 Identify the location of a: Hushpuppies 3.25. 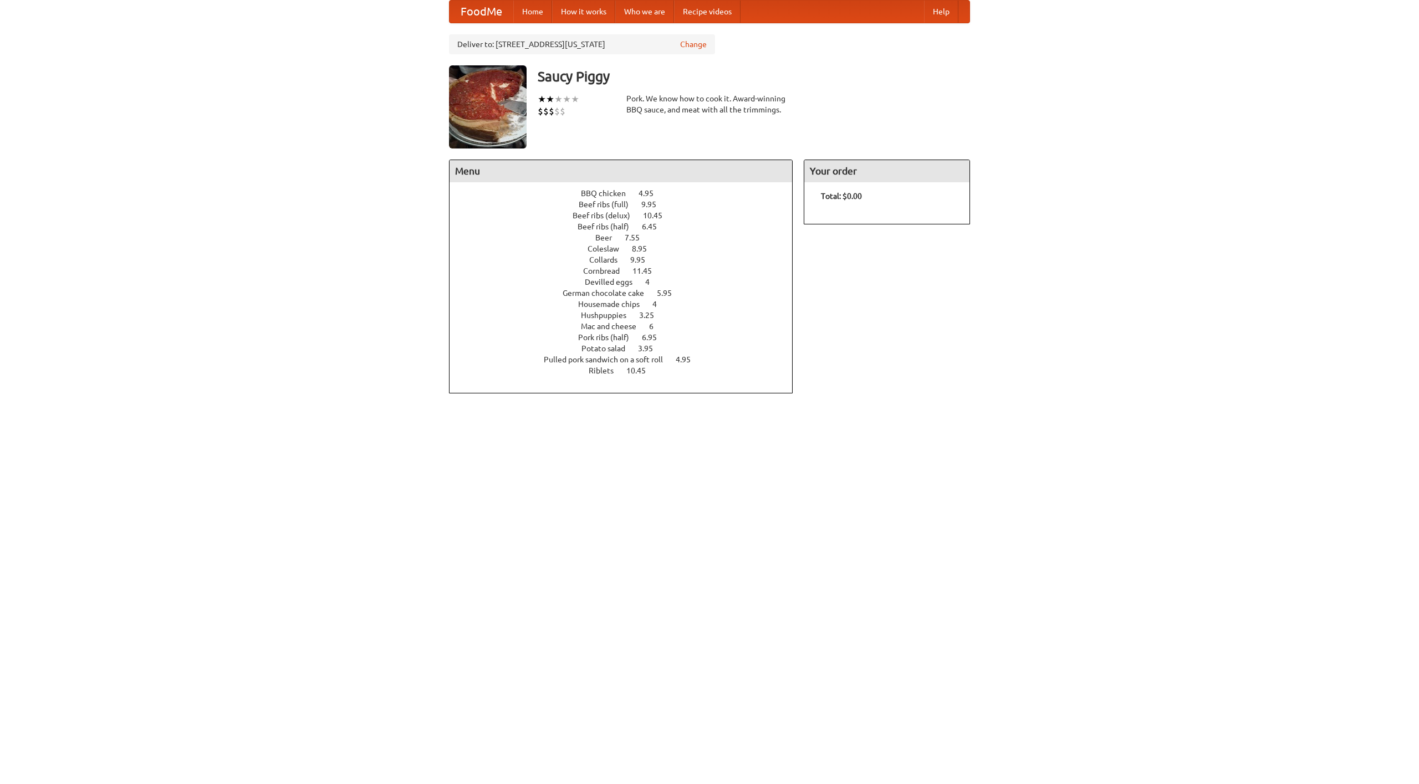
(627, 315).